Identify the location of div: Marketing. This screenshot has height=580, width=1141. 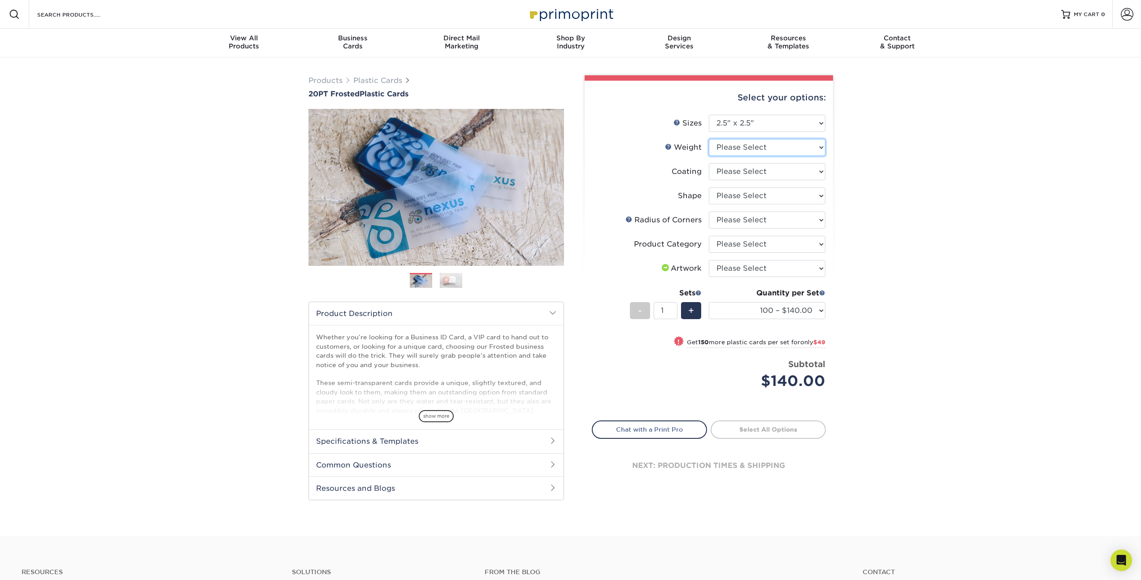
(461, 42).